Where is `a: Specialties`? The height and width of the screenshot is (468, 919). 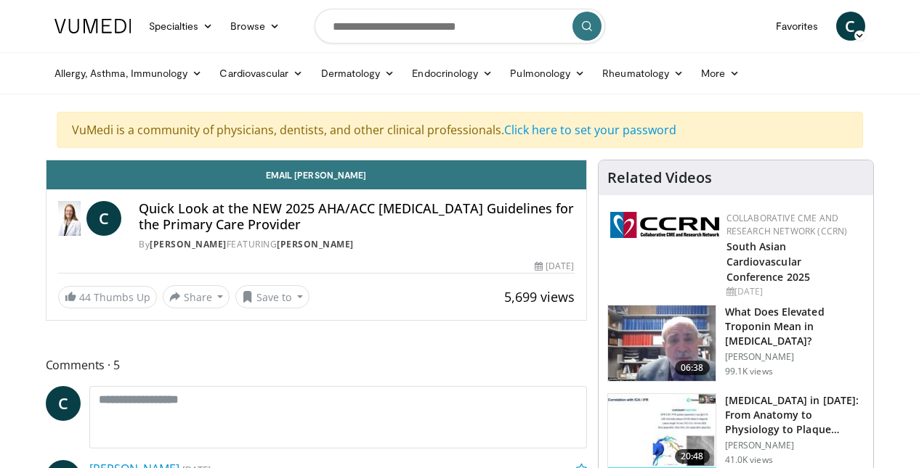 a: Specialties is located at coordinates (181, 26).